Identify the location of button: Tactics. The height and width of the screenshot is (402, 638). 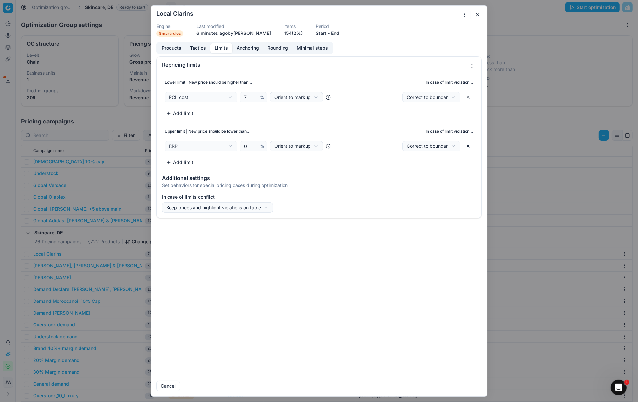
(198, 48).